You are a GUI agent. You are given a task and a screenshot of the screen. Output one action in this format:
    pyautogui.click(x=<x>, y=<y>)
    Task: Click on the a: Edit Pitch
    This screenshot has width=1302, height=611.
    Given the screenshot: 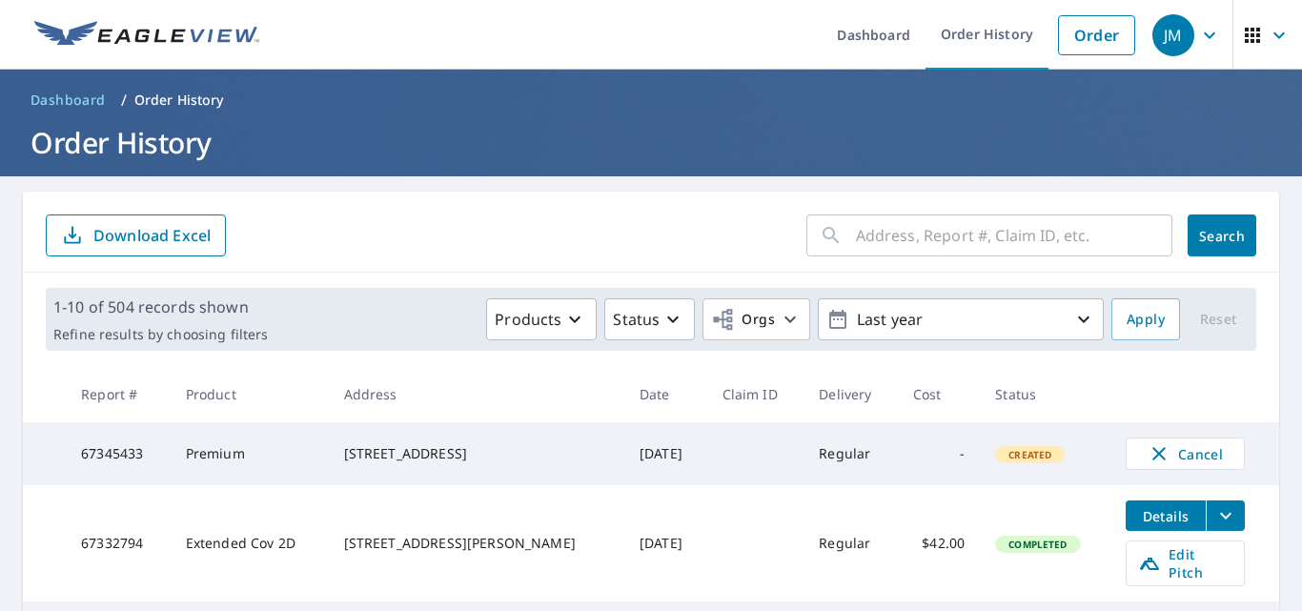 What is the action you would take?
    pyautogui.click(x=1185, y=563)
    